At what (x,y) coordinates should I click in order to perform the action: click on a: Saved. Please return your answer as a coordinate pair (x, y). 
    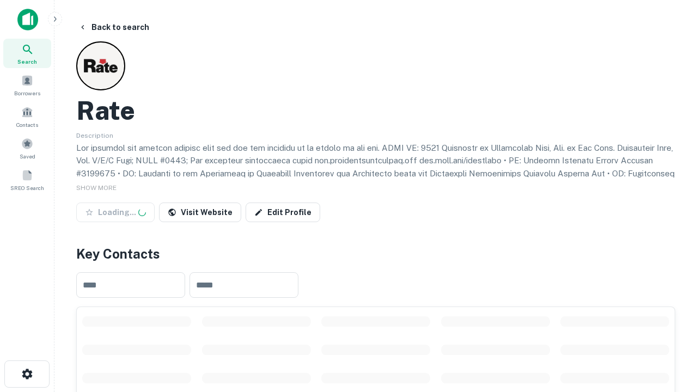
    Looking at the image, I should click on (27, 148).